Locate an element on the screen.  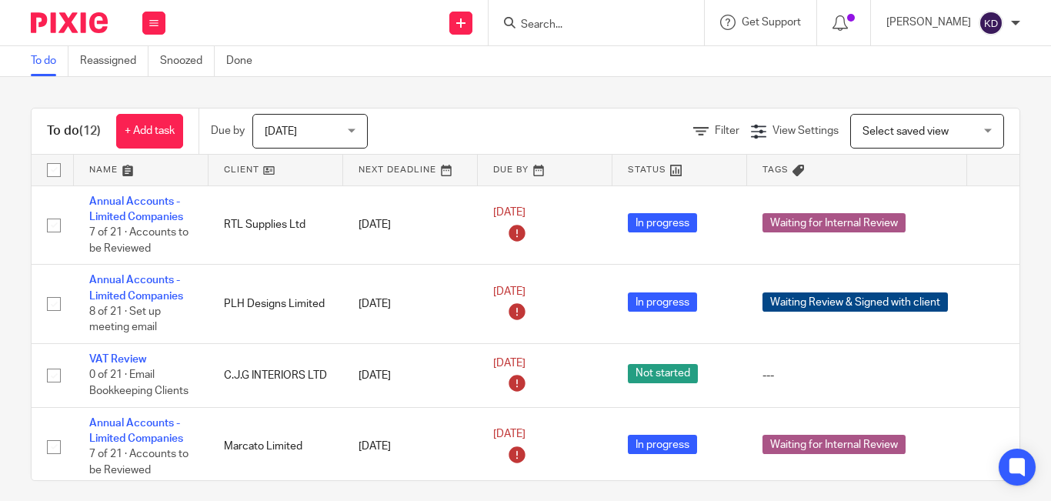
p: Due by is located at coordinates (228, 131).